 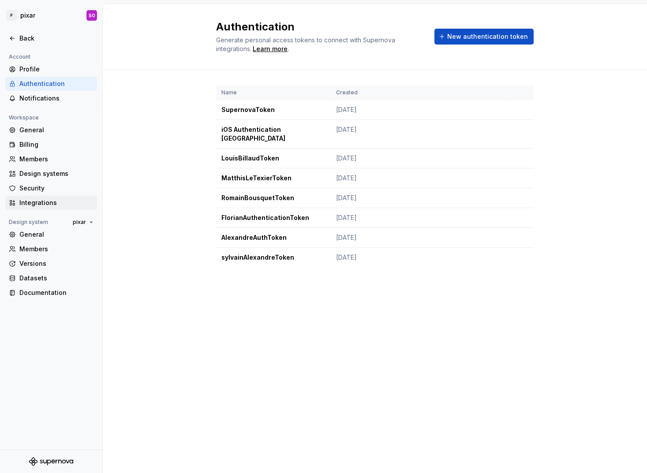 What do you see at coordinates (487, 37) in the screenshot?
I see `span: New authentication token` at bounding box center [487, 37].